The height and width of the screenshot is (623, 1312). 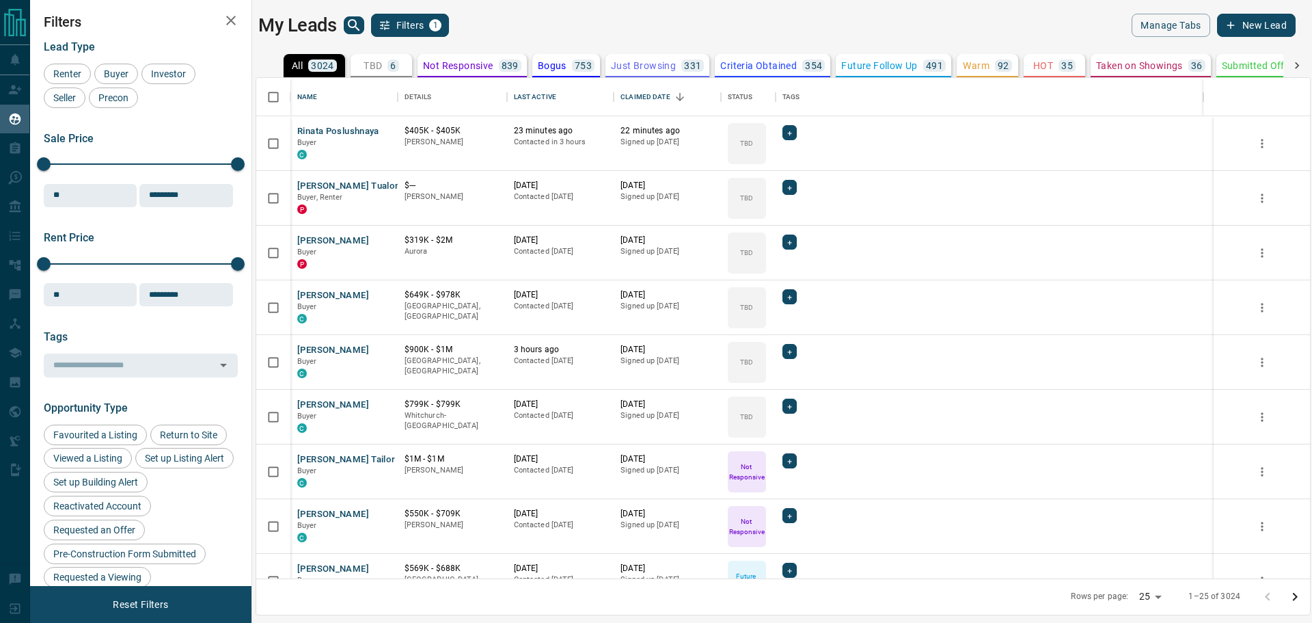 What do you see at coordinates (535, 97) in the screenshot?
I see `div: Last Active` at bounding box center [535, 97].